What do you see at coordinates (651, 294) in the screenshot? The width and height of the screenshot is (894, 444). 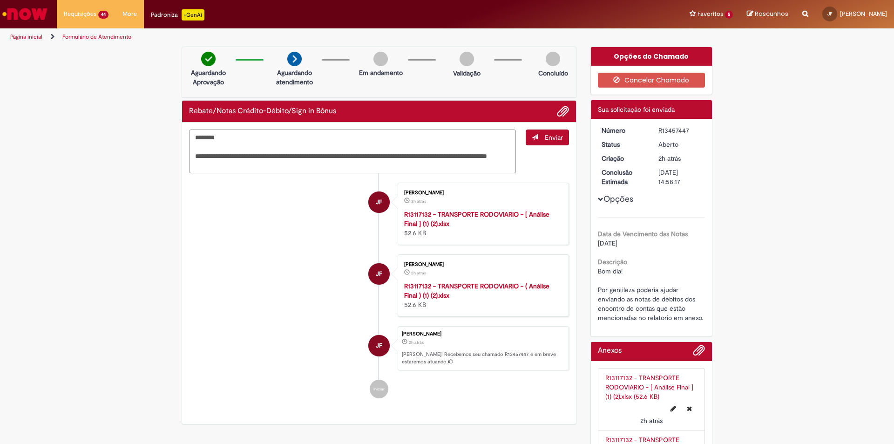 I see `span: Bom dia! Por gentileza poderia ajudar enviando as notas de debitos dos encontro de contas que est...` at bounding box center [651, 294].